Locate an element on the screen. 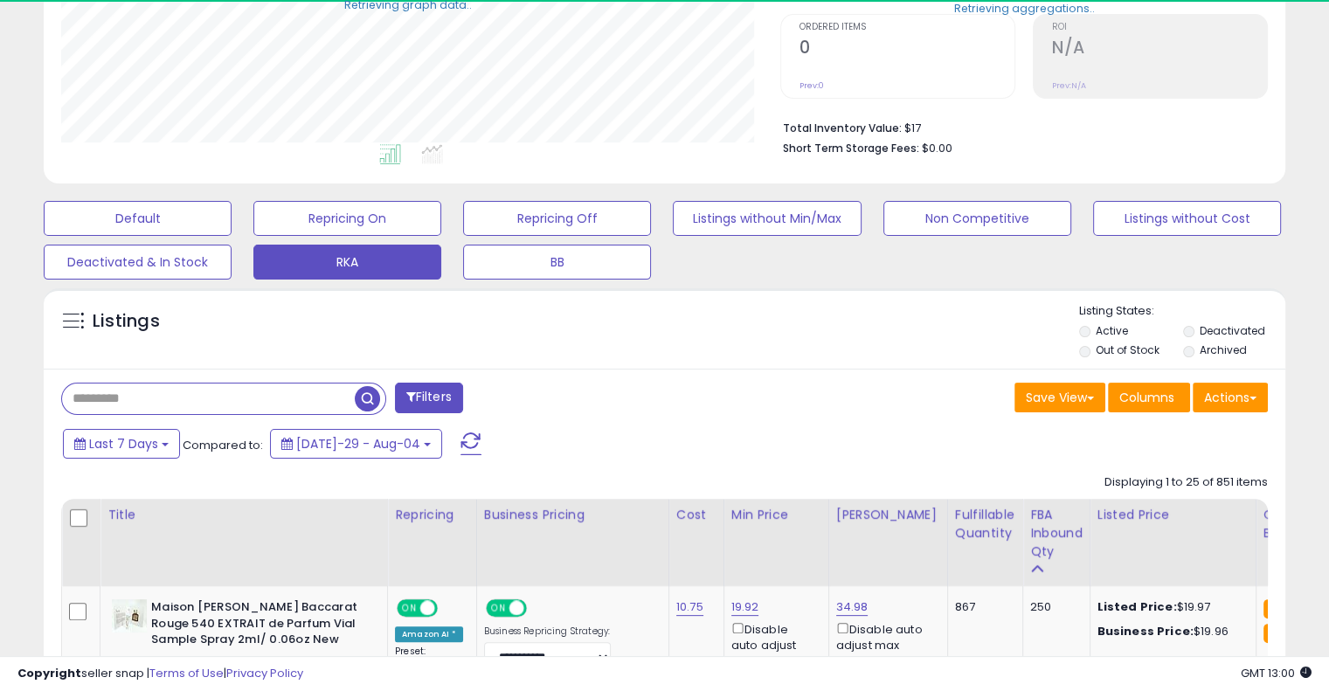 This screenshot has height=691, width=1329. span: 2025-08-12 13:00 GMT is located at coordinates (1275, 673).